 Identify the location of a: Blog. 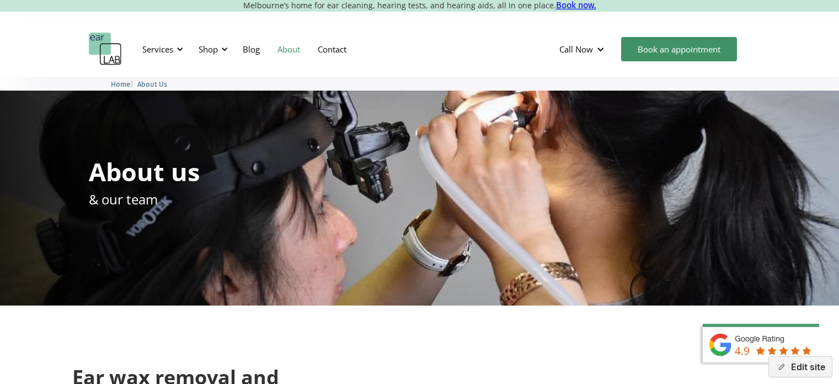
(251, 49).